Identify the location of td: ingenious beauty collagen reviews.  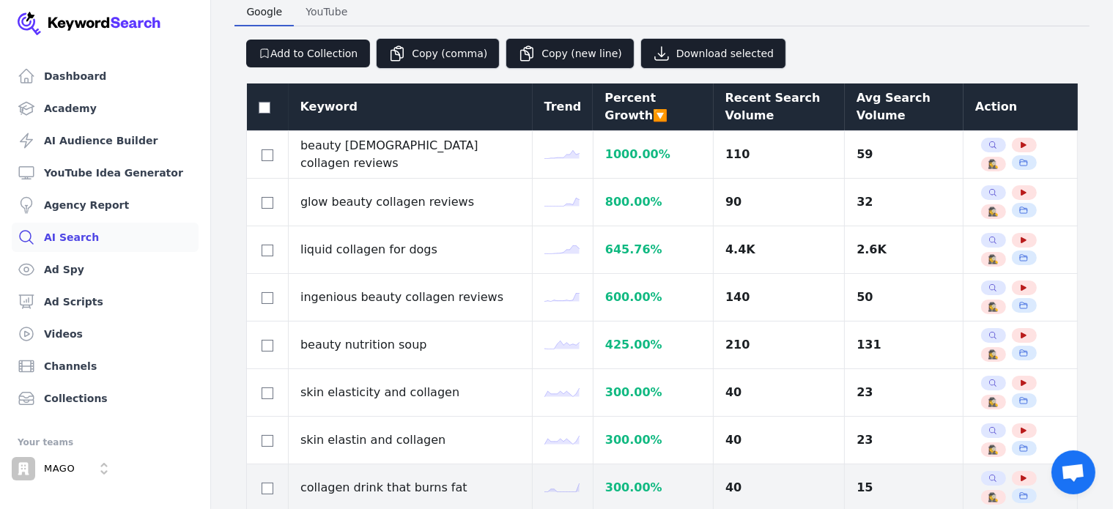
(410, 298).